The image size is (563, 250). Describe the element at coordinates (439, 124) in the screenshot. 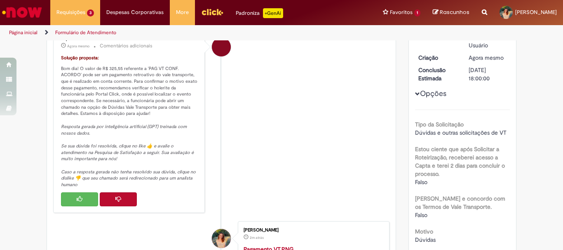

I see `b: Tipo da Solicitação` at that location.